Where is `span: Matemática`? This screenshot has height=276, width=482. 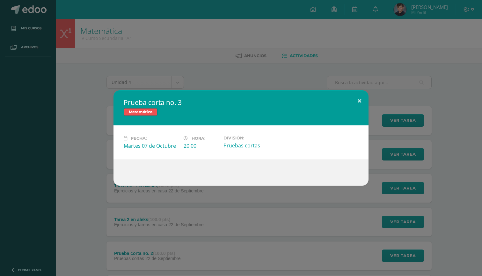 span: Matemática is located at coordinates (141, 112).